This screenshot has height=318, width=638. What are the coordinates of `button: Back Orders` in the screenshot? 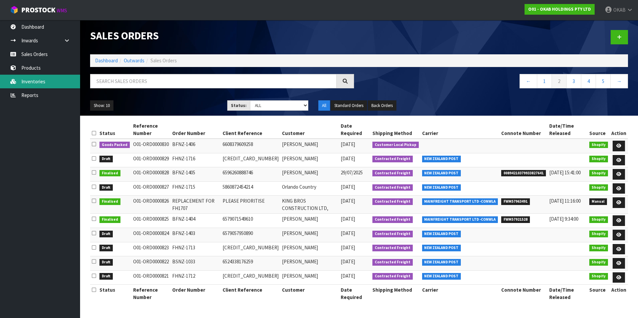 It's located at (382, 106).